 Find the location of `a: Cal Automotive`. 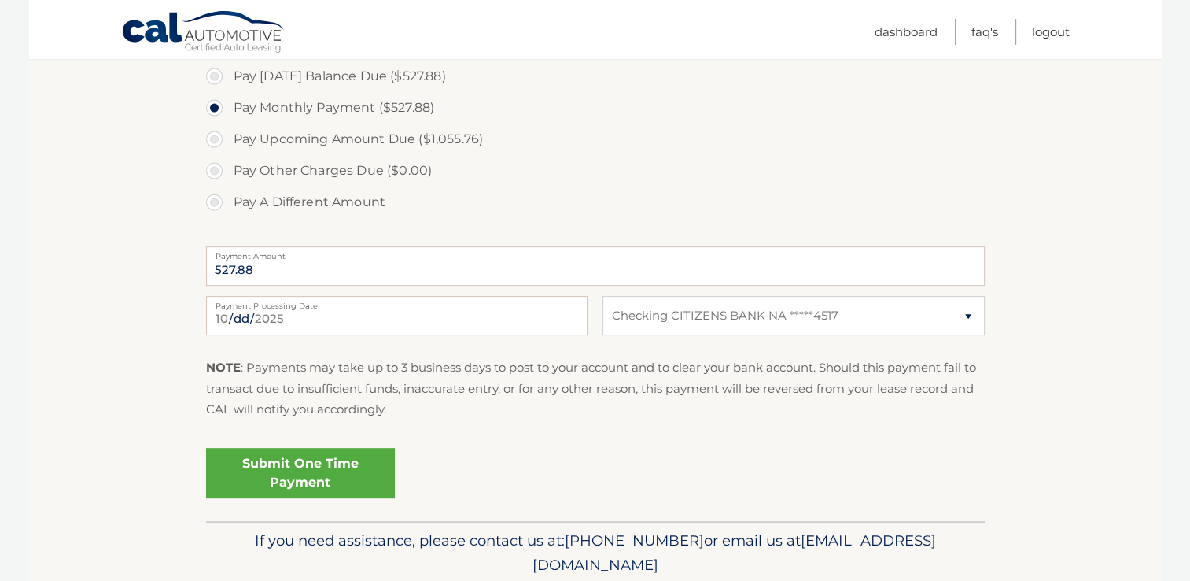

a: Cal Automotive is located at coordinates (204, 33).